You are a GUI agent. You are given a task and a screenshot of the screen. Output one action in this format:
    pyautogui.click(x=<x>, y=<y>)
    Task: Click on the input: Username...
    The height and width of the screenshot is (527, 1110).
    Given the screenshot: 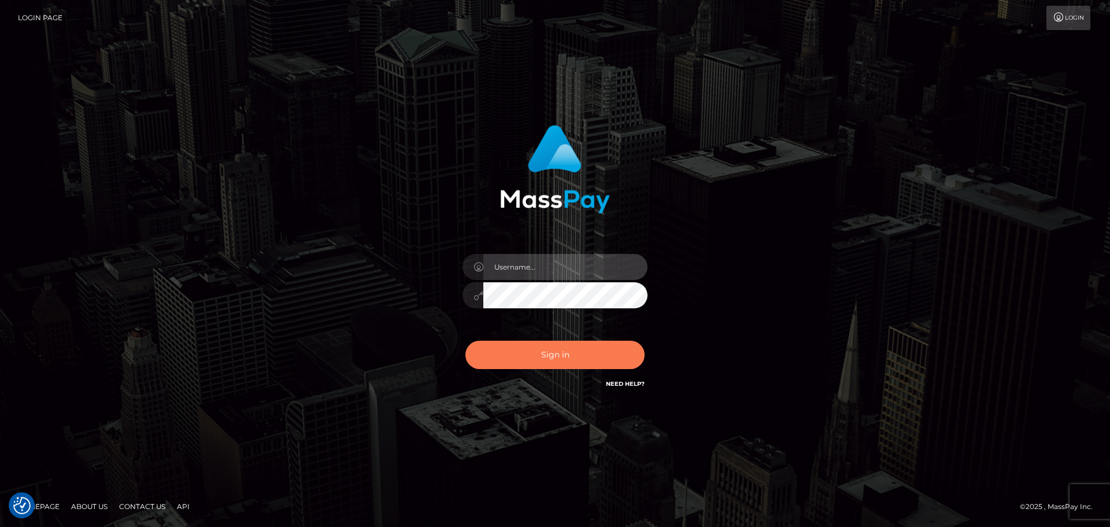 What is the action you would take?
    pyautogui.click(x=566, y=267)
    